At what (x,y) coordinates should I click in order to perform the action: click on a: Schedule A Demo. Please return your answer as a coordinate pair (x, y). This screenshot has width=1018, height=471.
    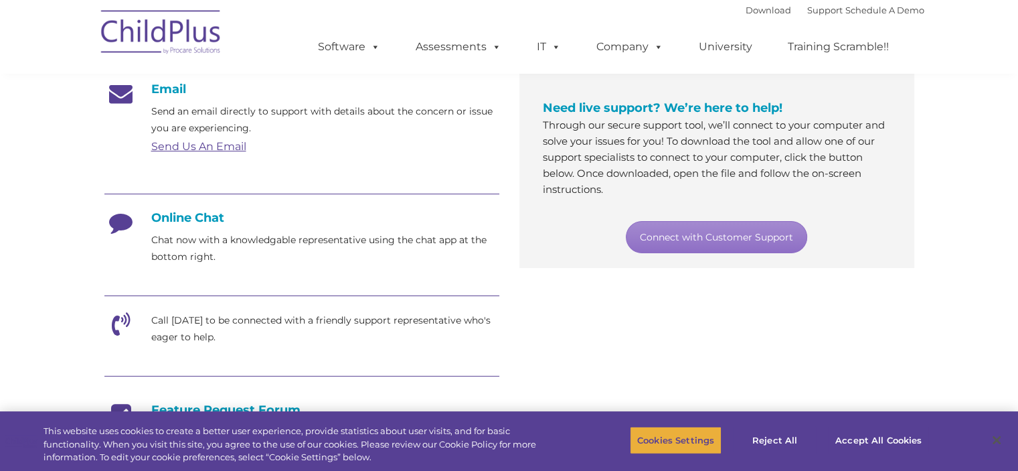
    Looking at the image, I should click on (885, 10).